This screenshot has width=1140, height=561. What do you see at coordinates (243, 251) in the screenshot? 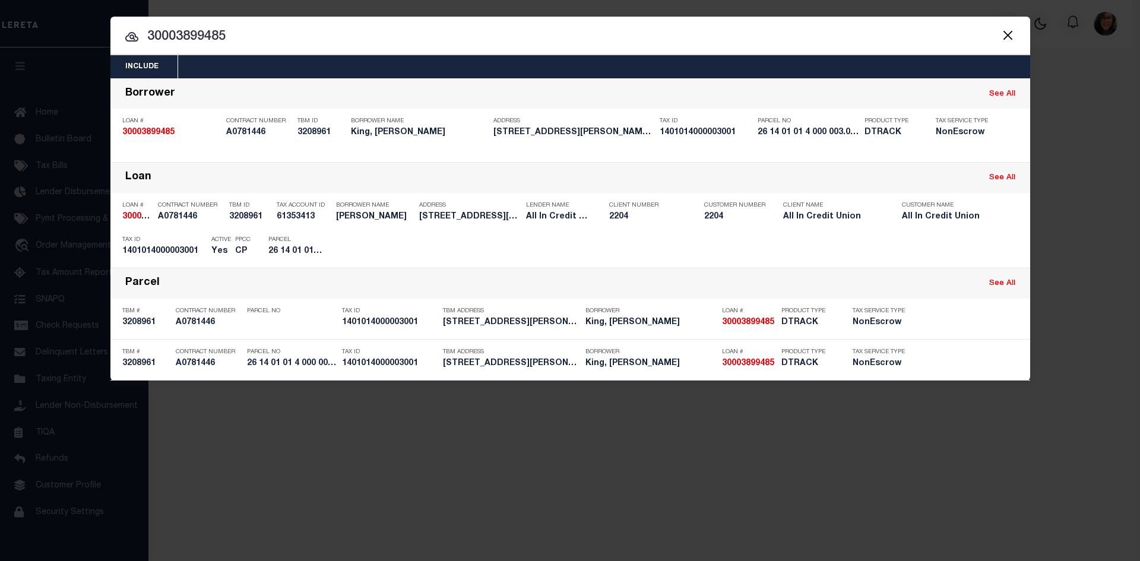
I see `h5: CP` at bounding box center [243, 251].